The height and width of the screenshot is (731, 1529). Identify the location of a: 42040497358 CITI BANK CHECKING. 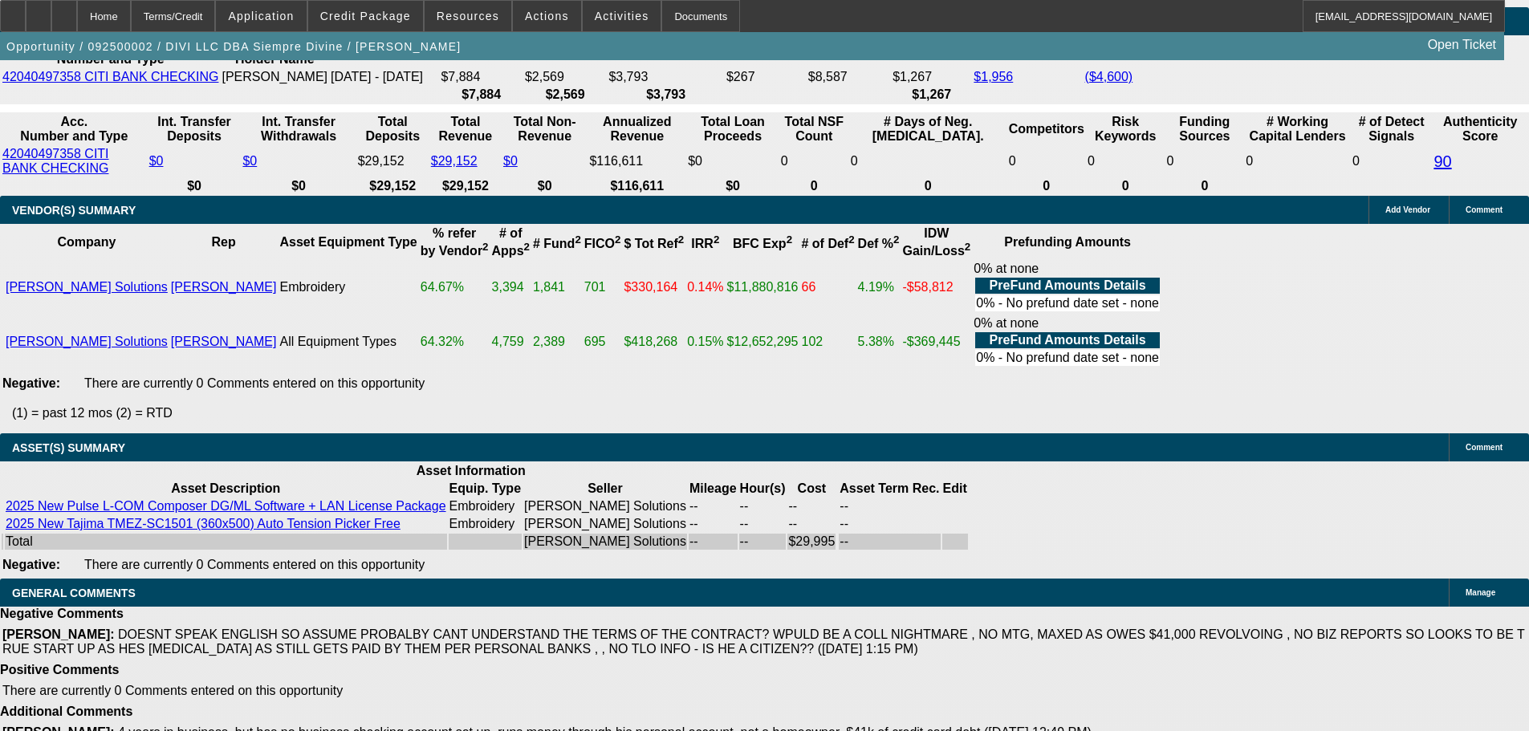
(55, 160).